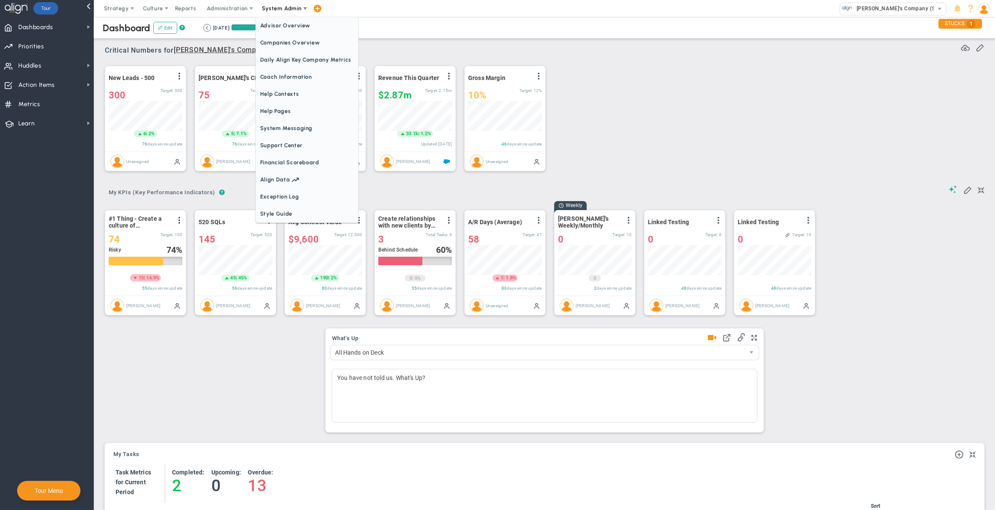 The image size is (995, 510). I want to click on span: Risky, so click(115, 250).